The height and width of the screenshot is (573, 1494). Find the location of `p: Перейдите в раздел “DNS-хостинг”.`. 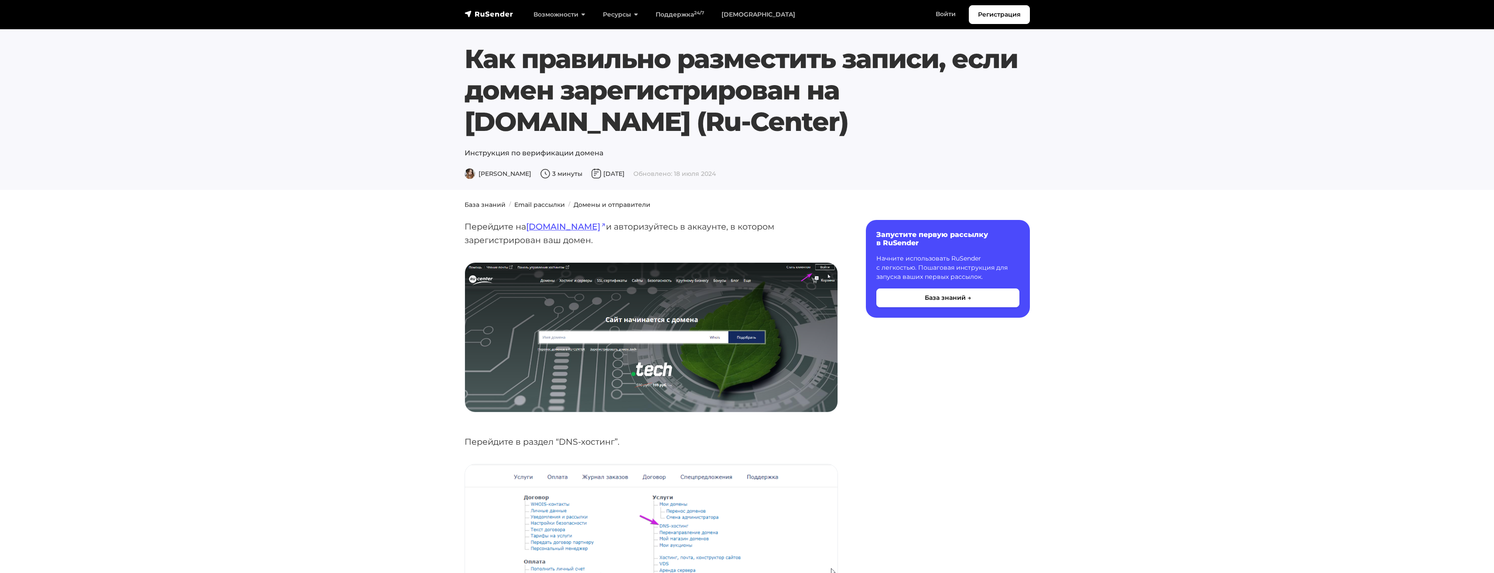

p: Перейдите в раздел “DNS-хостинг”. is located at coordinates (651, 441).